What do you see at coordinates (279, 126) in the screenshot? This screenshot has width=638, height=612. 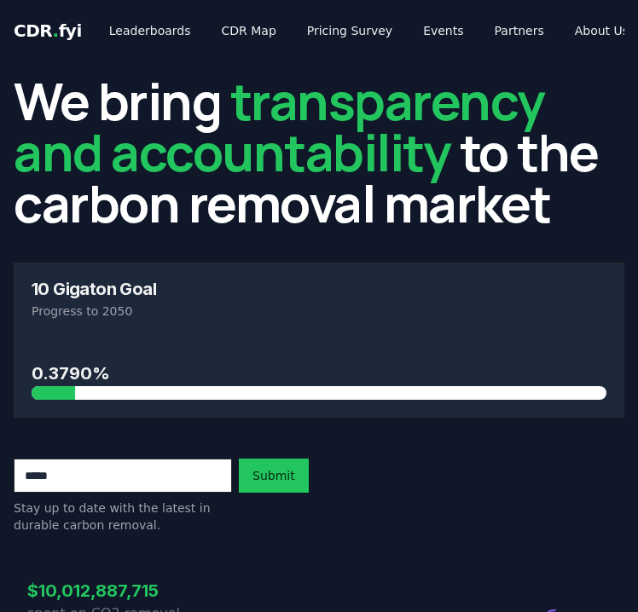 I see `span: transparency and accountability` at bounding box center [279, 126].